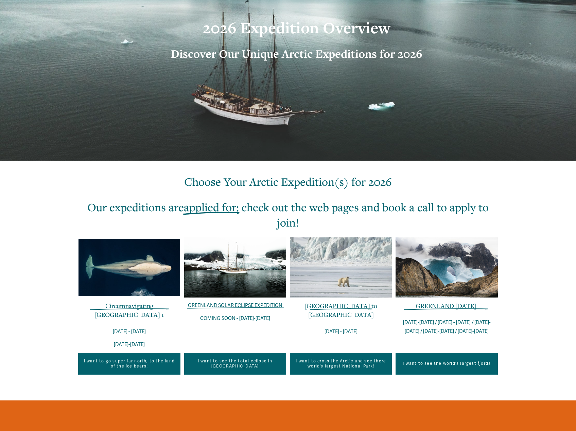 This screenshot has height=431, width=576. Describe the element at coordinates (341, 364) in the screenshot. I see `a: I want to cross the Arctic and see there world's largest National Park!` at that location.